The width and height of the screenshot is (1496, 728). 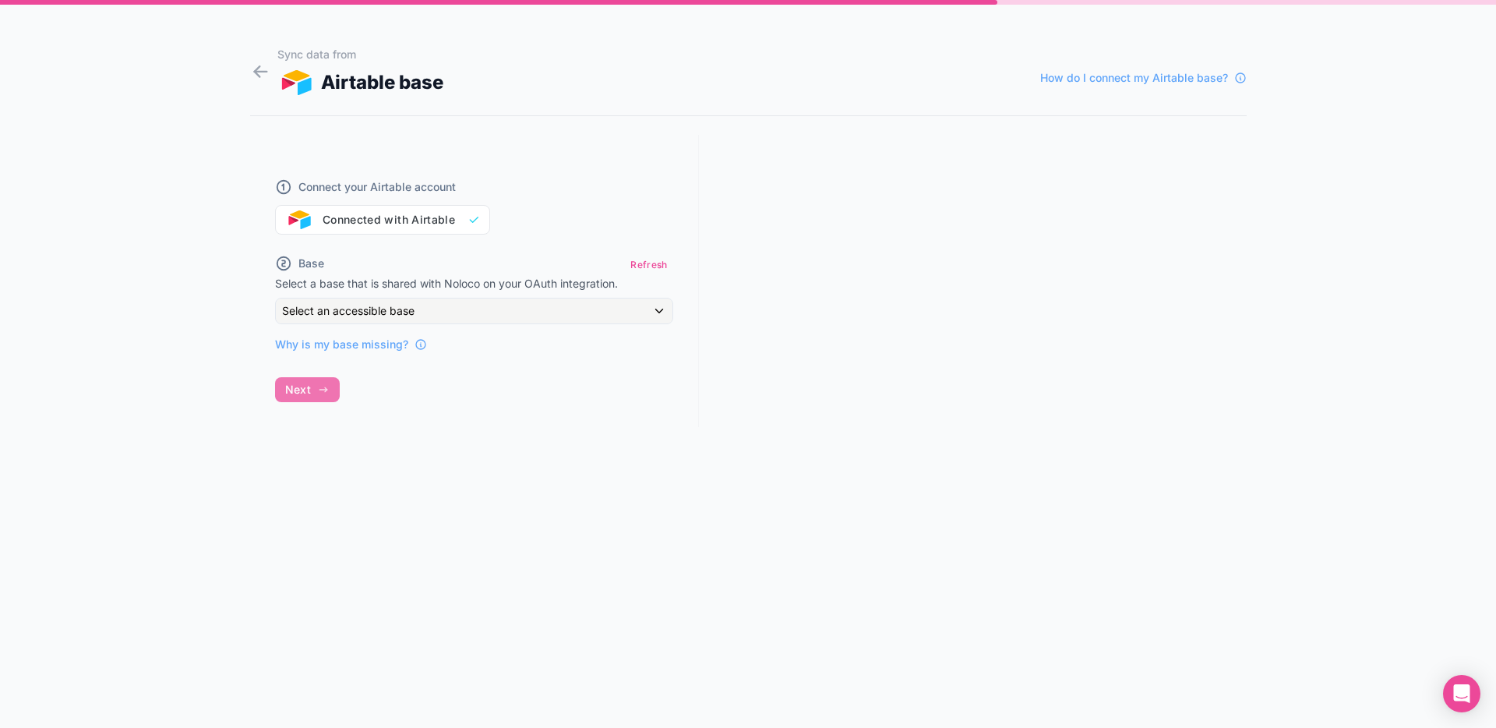 What do you see at coordinates (341, 344) in the screenshot?
I see `span: Why is my base missing?` at bounding box center [341, 344].